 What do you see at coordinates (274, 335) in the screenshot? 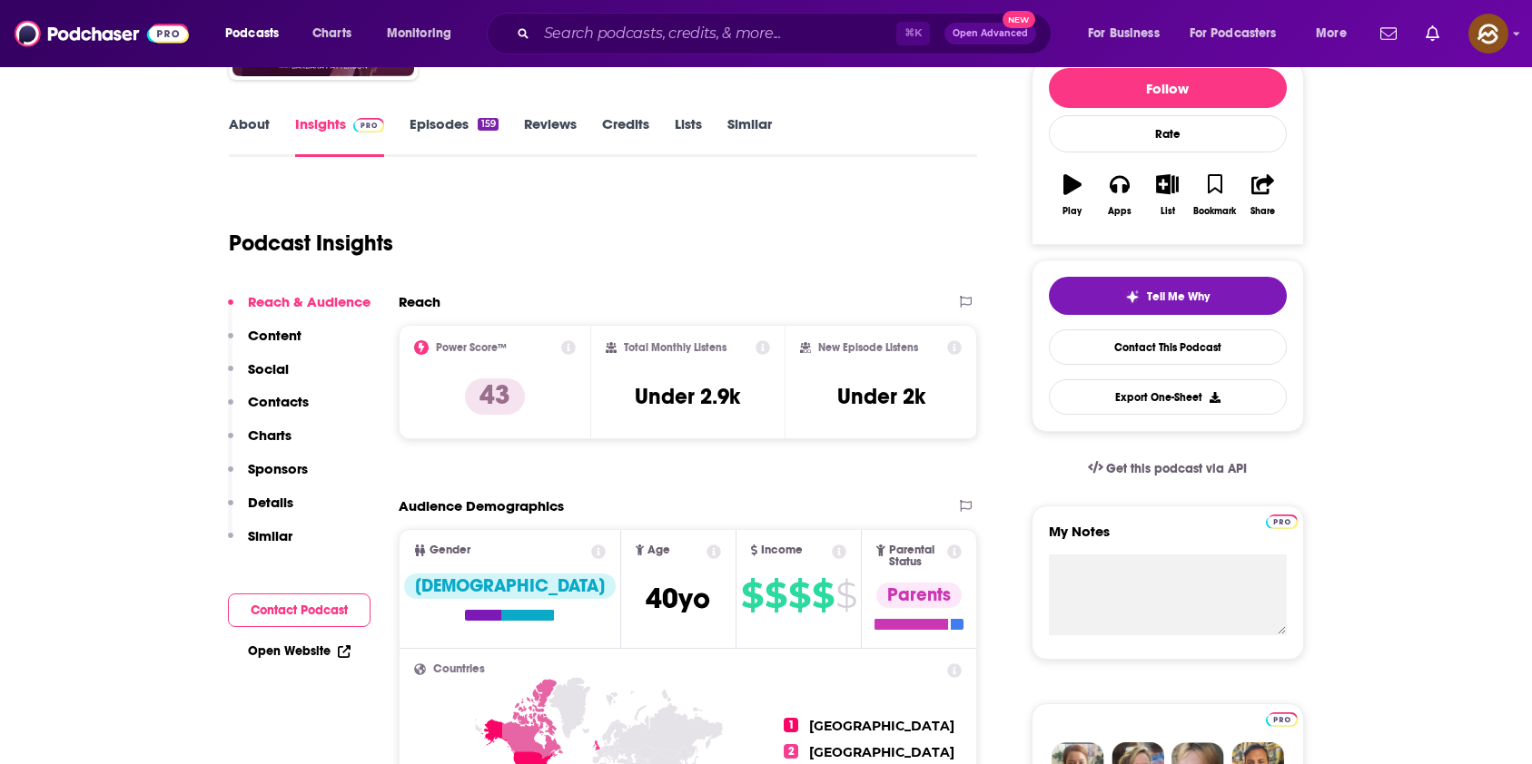
I see `p: Content` at bounding box center [274, 335].